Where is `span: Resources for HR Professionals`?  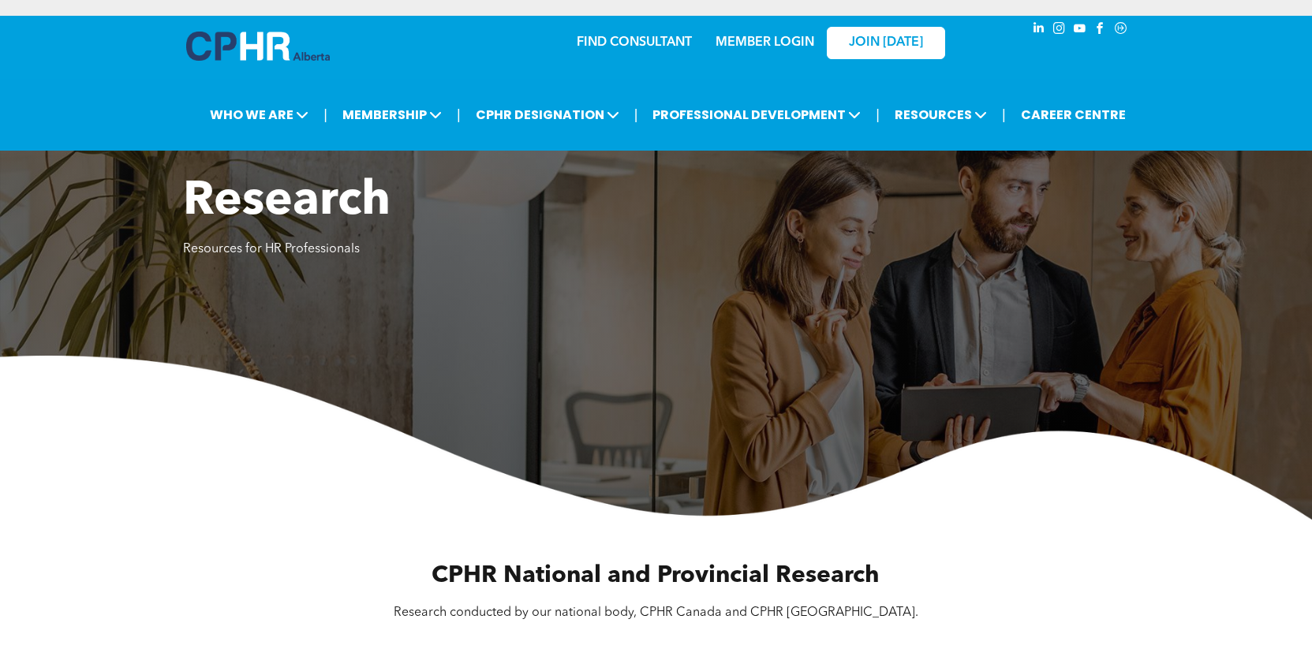 span: Resources for HR Professionals is located at coordinates (271, 249).